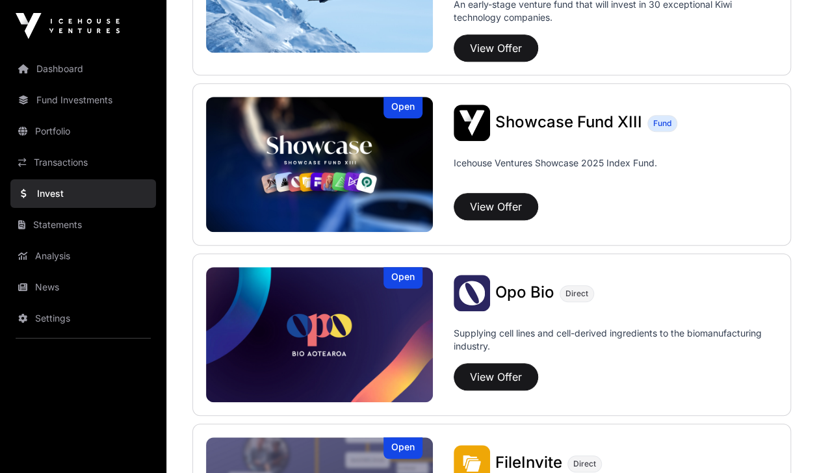  Describe the element at coordinates (616, 340) in the screenshot. I see `p: Supplying cell lines and cell-derived ingredients to the biomanufacturing industry.` at that location.